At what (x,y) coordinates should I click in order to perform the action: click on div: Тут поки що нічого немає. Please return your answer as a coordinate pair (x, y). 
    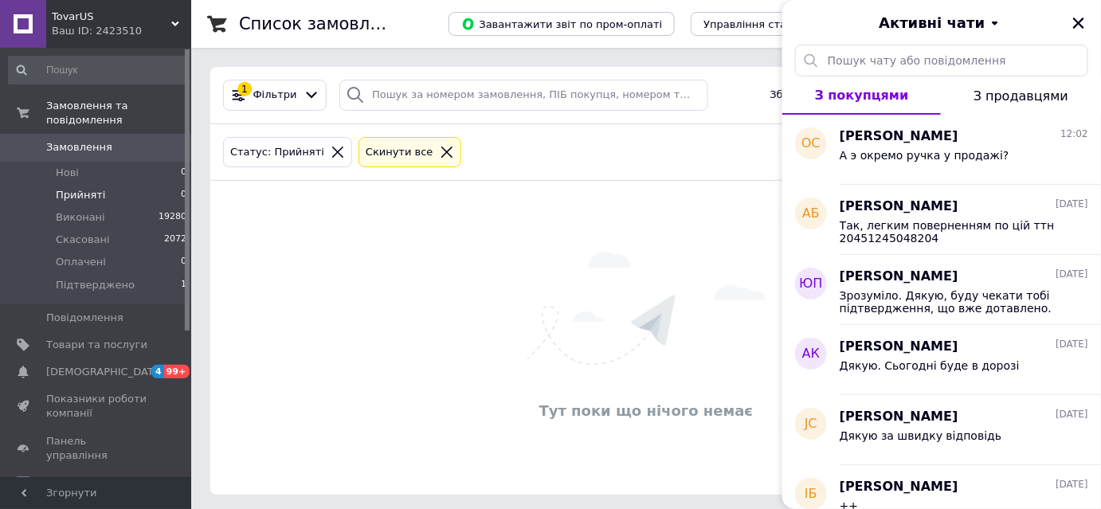
    Looking at the image, I should click on (646, 410).